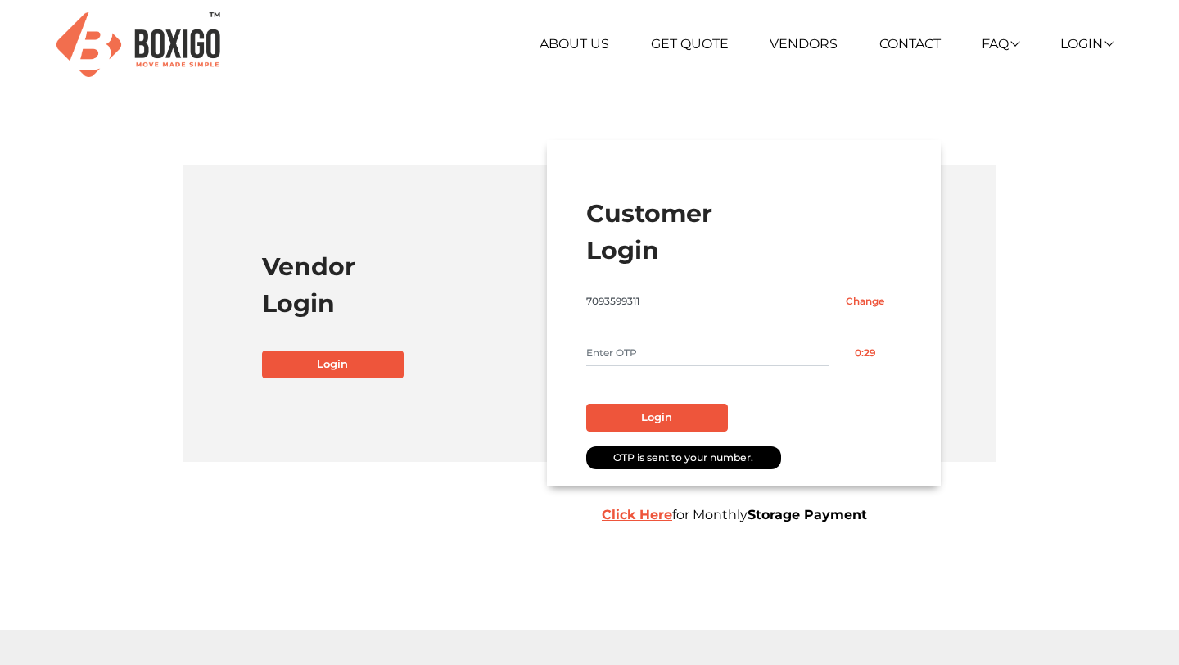 This screenshot has height=665, width=1179. I want to click on a: Get Quote, so click(690, 43).